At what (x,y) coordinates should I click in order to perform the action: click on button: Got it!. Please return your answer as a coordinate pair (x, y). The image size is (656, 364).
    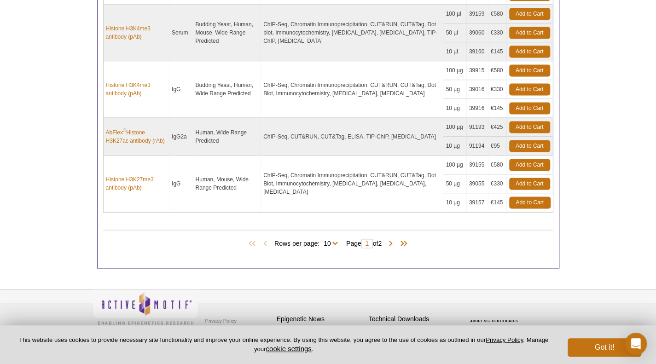
    Looking at the image, I should click on (604, 348).